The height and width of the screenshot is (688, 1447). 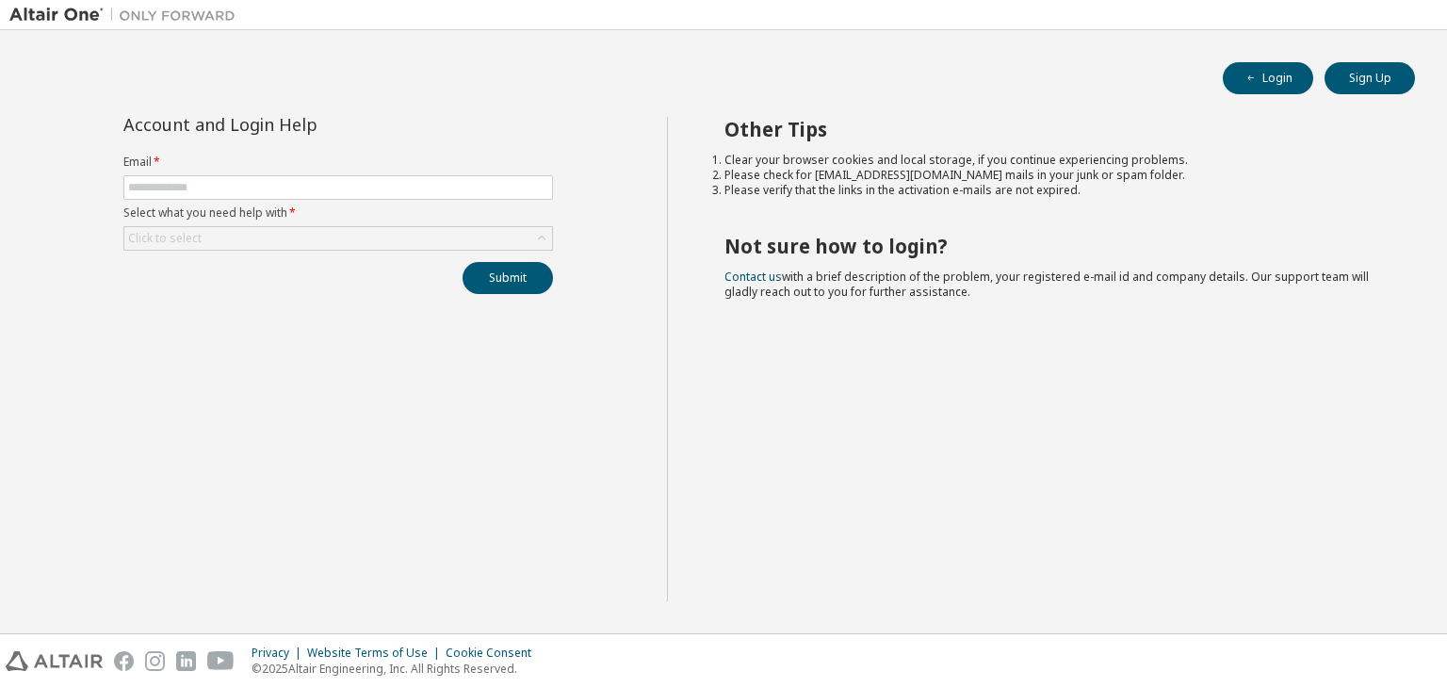 I want to click on p: © 2025 Altair Engineering, Inc. All Rights Reserved., so click(x=397, y=668).